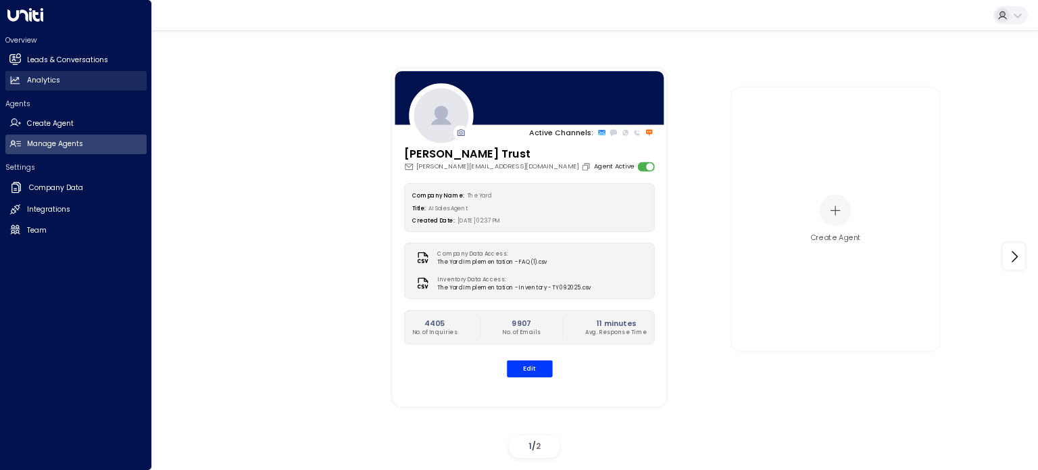  What do you see at coordinates (76, 103) in the screenshot?
I see `h2: Agents` at bounding box center [76, 103].